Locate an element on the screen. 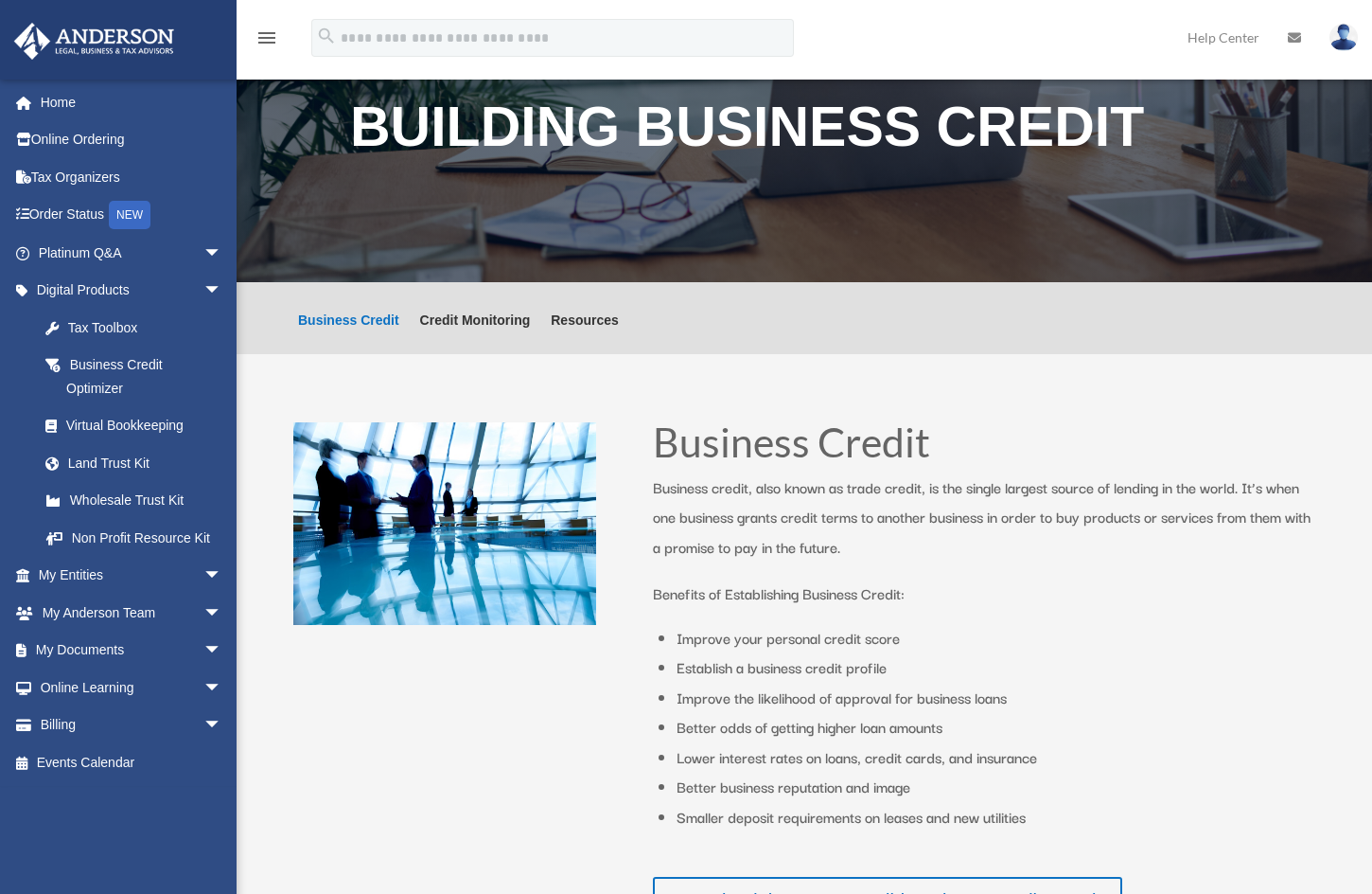 This screenshot has height=894, width=1372. a: Tax Organizers is located at coordinates (132, 177).